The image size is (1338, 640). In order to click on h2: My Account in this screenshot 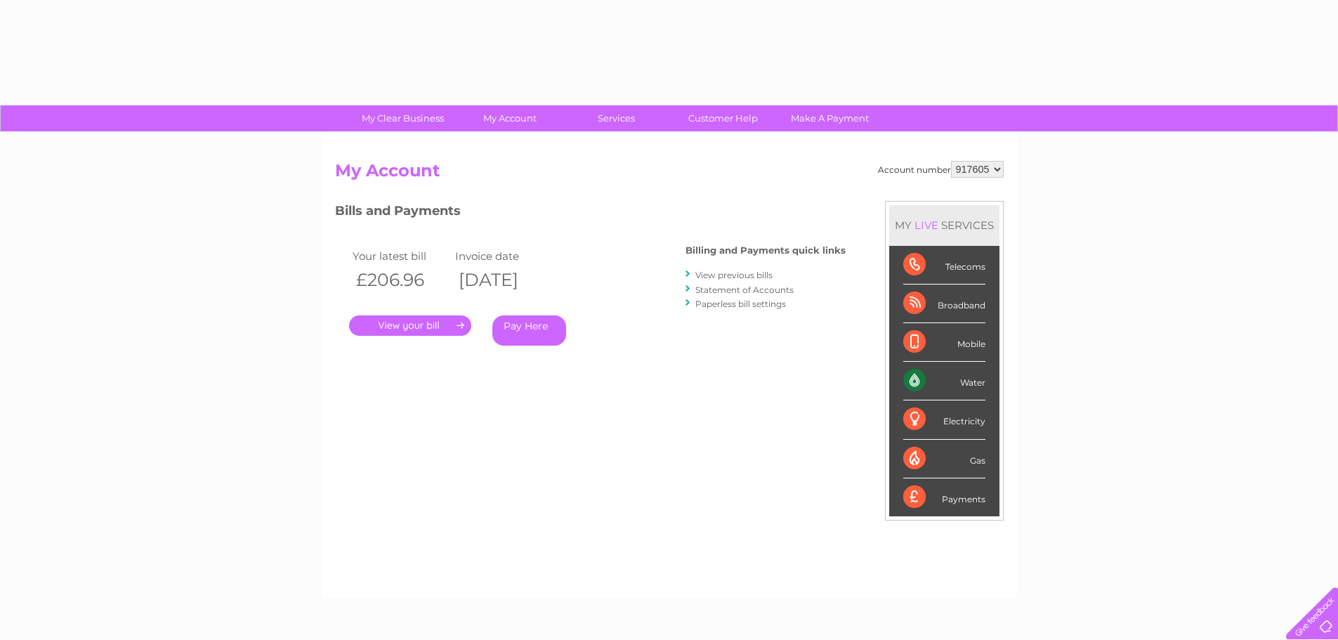, I will do `click(669, 174)`.